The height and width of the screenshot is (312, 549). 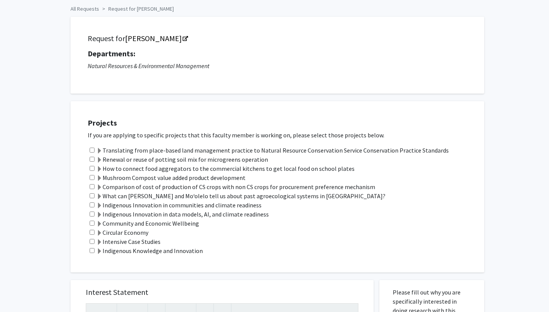 I want to click on label: Intensive Case Studies, so click(x=128, y=242).